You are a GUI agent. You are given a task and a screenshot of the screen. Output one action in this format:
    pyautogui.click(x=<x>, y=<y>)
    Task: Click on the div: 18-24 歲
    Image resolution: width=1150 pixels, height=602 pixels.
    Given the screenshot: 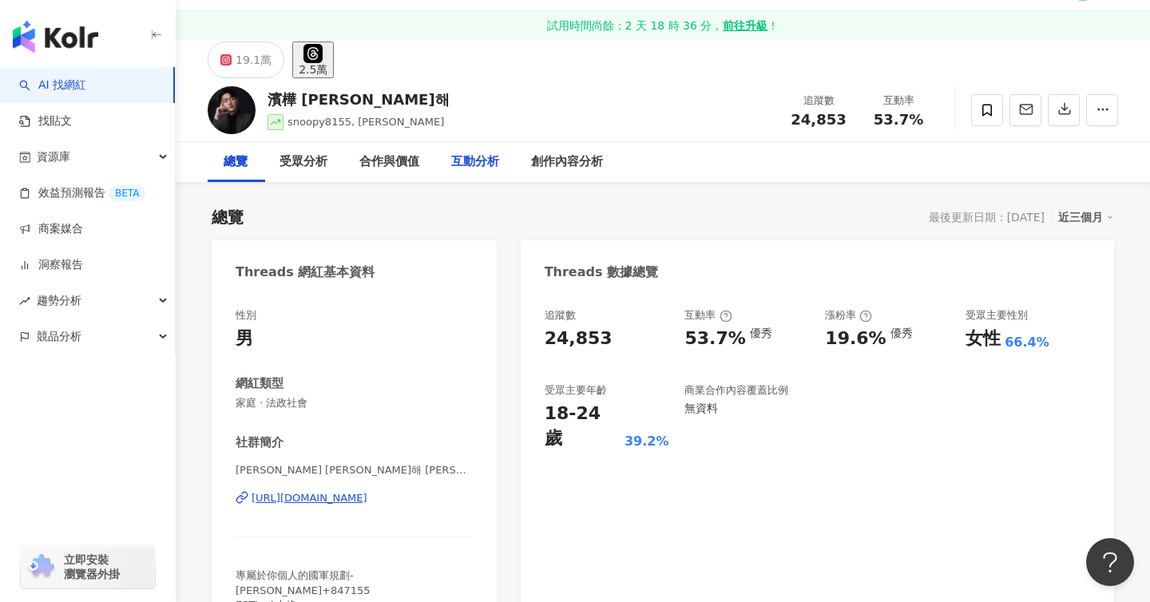 What is the action you would take?
    pyautogui.click(x=582, y=426)
    